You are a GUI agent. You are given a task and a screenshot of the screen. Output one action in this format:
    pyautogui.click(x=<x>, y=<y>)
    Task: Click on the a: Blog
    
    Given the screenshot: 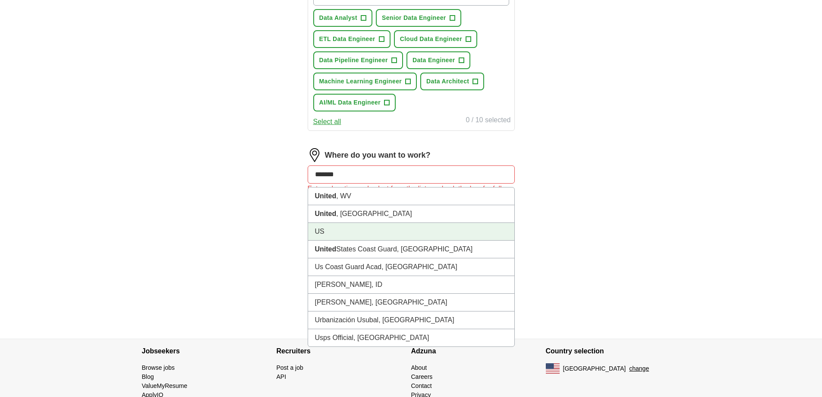 What is the action you would take?
    pyautogui.click(x=148, y=376)
    